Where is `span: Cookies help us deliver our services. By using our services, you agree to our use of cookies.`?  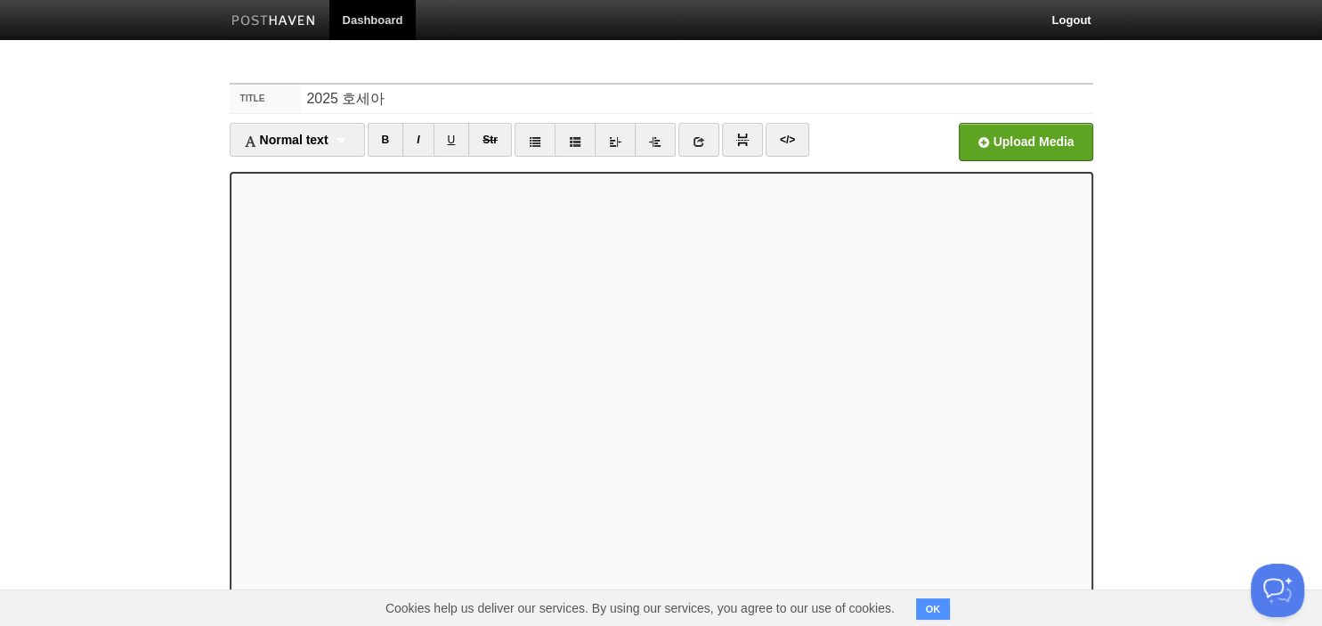
span: Cookies help us deliver our services. By using our services, you agree to our use of cookies. is located at coordinates (640, 608).